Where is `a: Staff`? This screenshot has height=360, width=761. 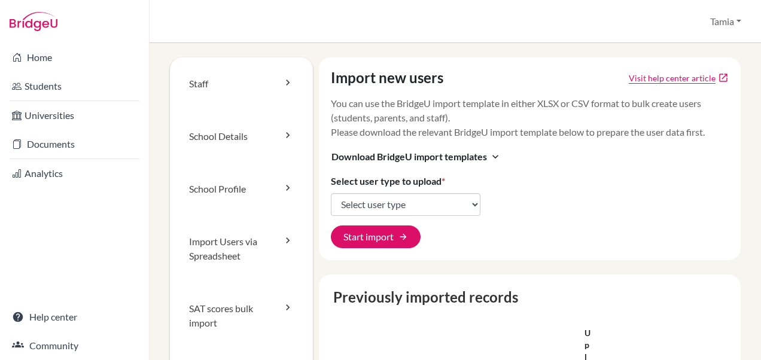 a: Staff is located at coordinates (241, 84).